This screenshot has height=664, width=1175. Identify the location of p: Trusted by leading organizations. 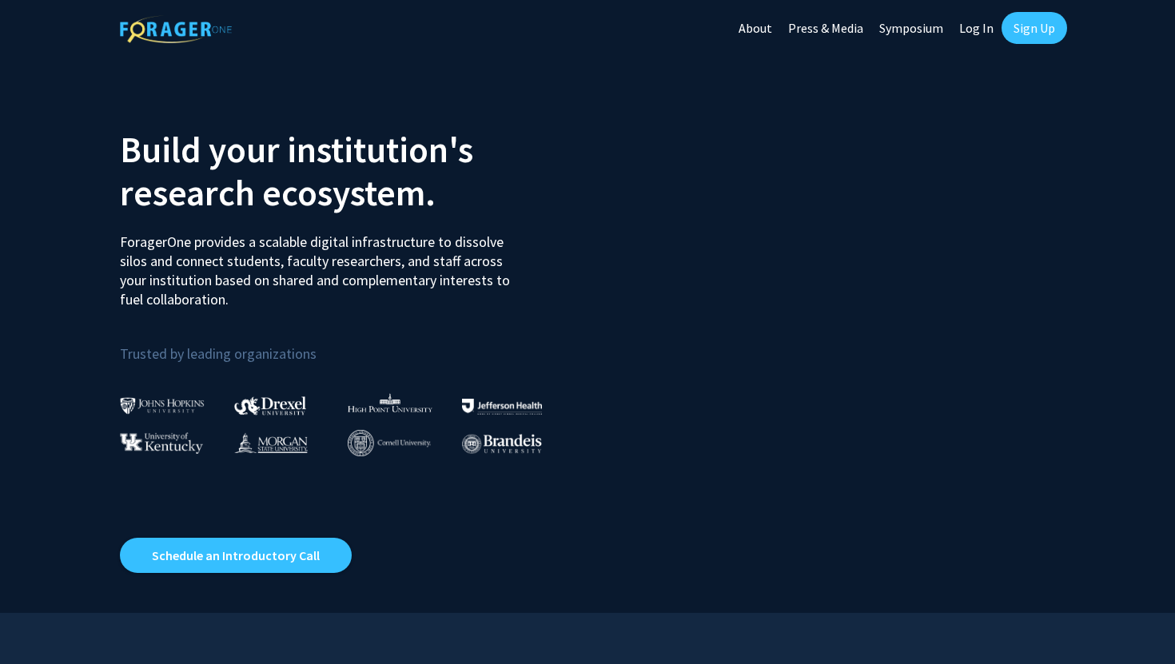
(348, 344).